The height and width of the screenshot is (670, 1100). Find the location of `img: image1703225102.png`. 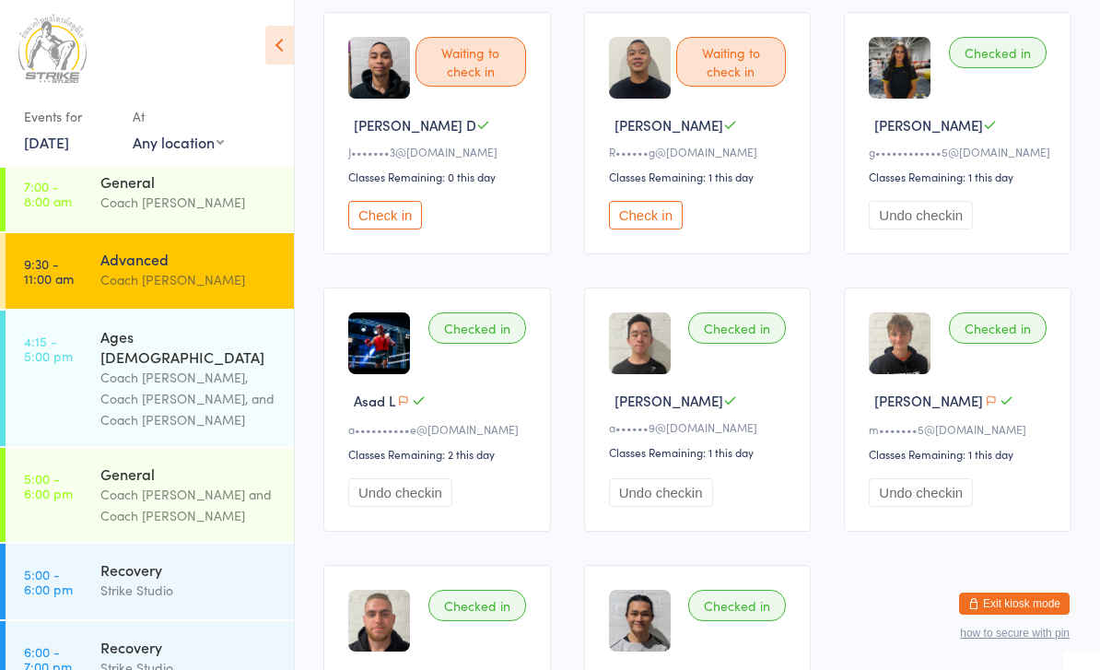

img: image1703225102.png is located at coordinates (639, 343).